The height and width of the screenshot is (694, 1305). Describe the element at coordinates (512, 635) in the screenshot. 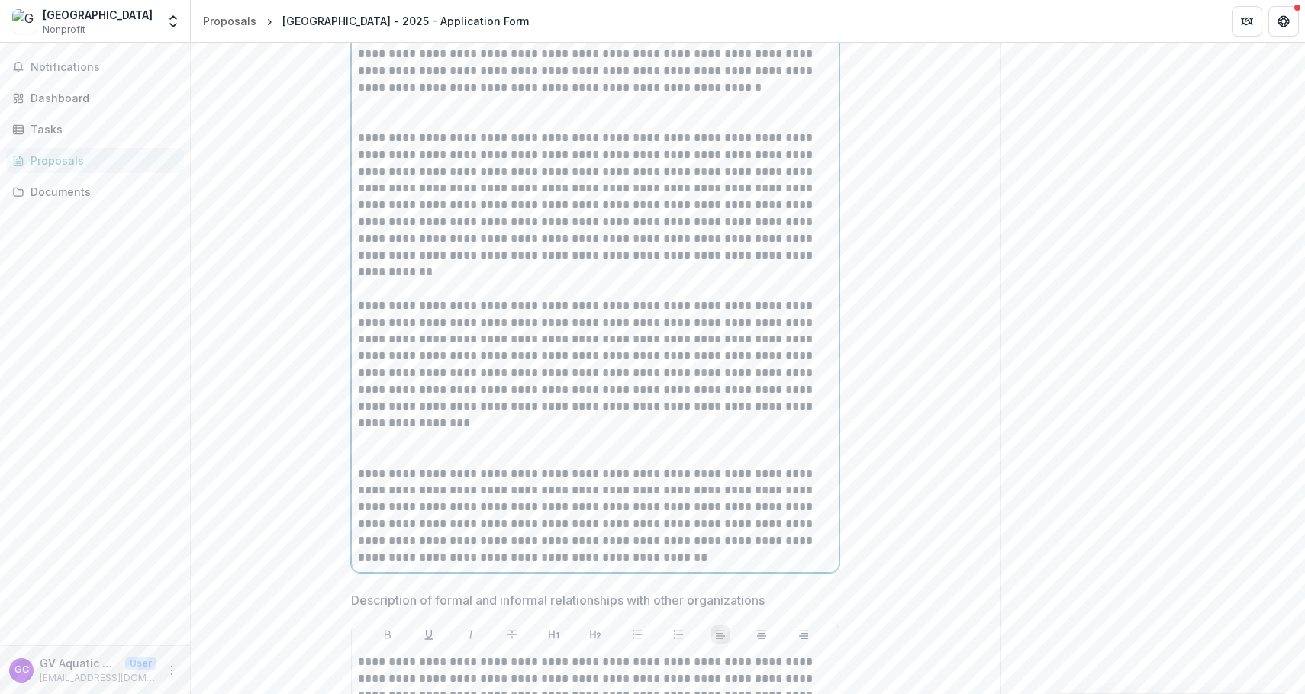

I see `button: Strike` at that location.